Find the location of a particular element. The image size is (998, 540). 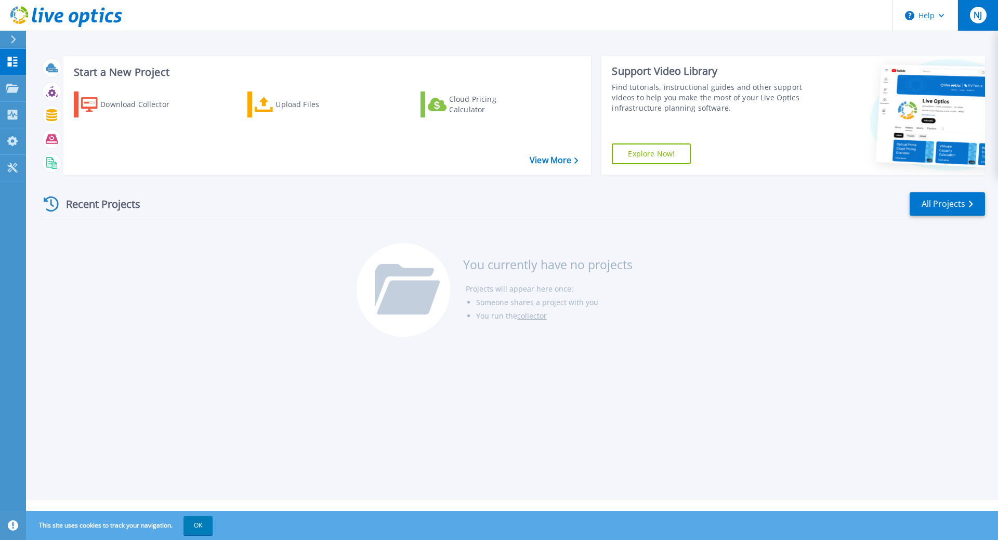

a: Cloud Pricing Calculator is located at coordinates (478, 104).